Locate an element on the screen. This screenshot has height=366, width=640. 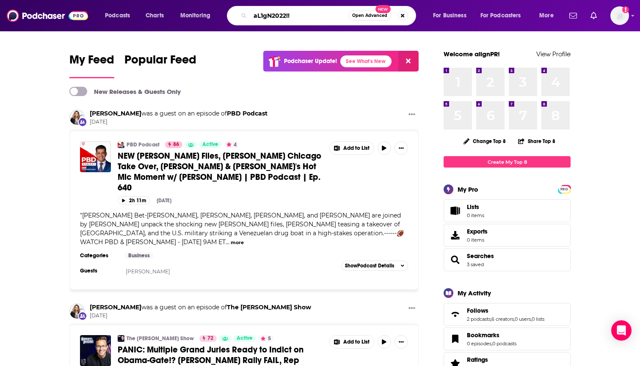
a: PANIC: Multiple Grand Juries Ready to Indict on Obama-Gate!? Newsom Rally FAIL, Rep Crockett Roas... is located at coordinates (95, 350).